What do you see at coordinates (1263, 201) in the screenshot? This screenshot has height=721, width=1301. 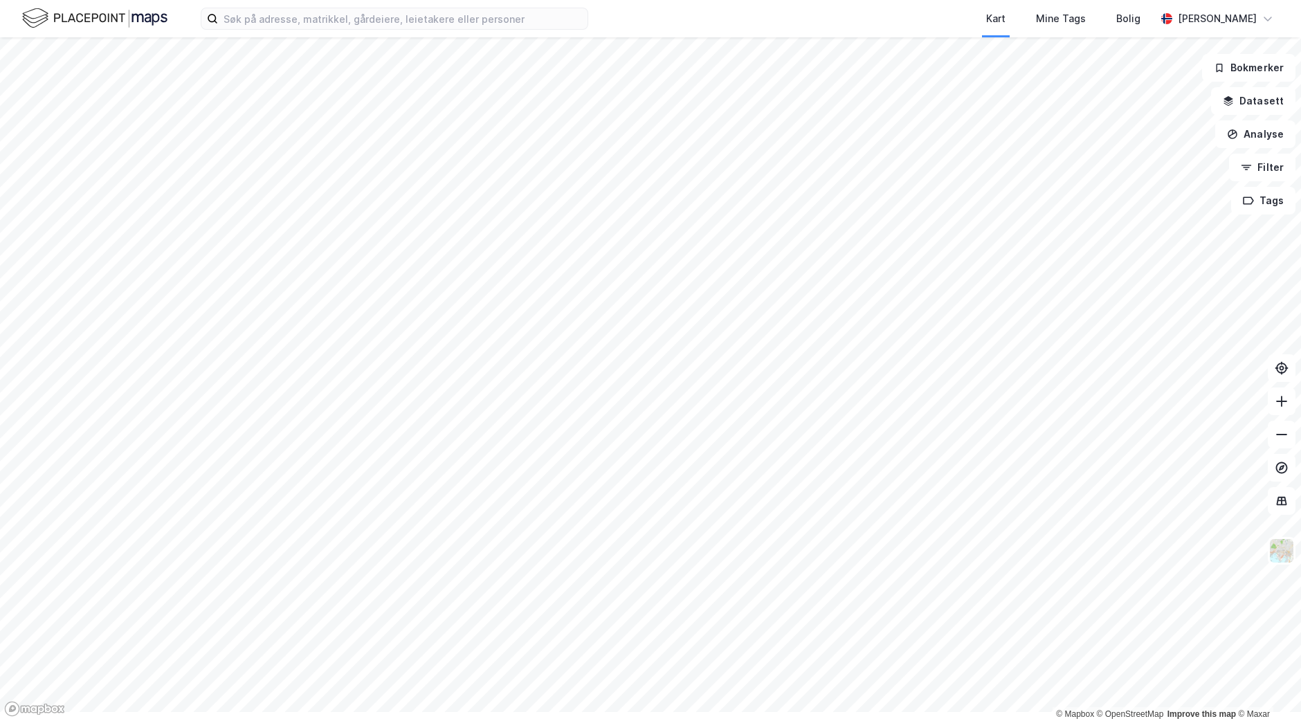 I see `button: Tags` at bounding box center [1263, 201].